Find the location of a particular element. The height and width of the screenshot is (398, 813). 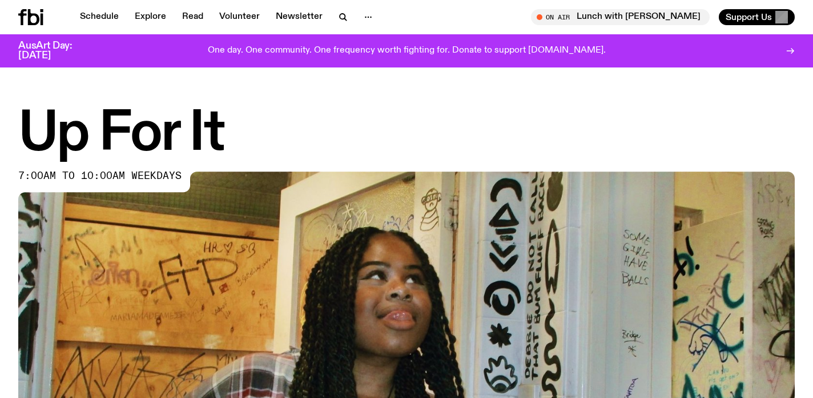

span: Support Us is located at coordinates (749, 17).